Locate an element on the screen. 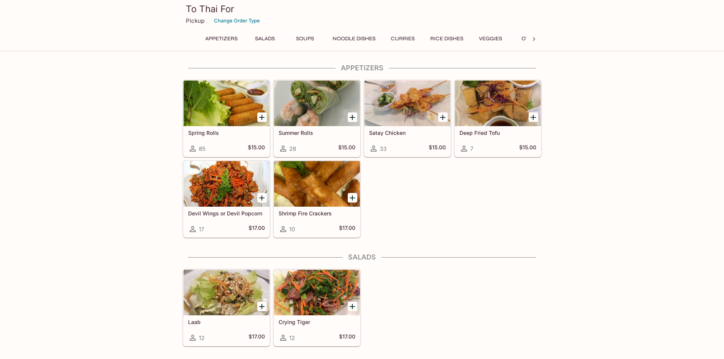 Image resolution: width=724 pixels, height=359 pixels. span: 7 is located at coordinates (472, 149).